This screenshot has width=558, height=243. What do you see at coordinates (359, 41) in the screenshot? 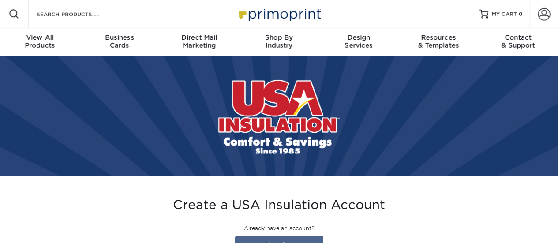
I see `div: Services` at bounding box center [359, 41].